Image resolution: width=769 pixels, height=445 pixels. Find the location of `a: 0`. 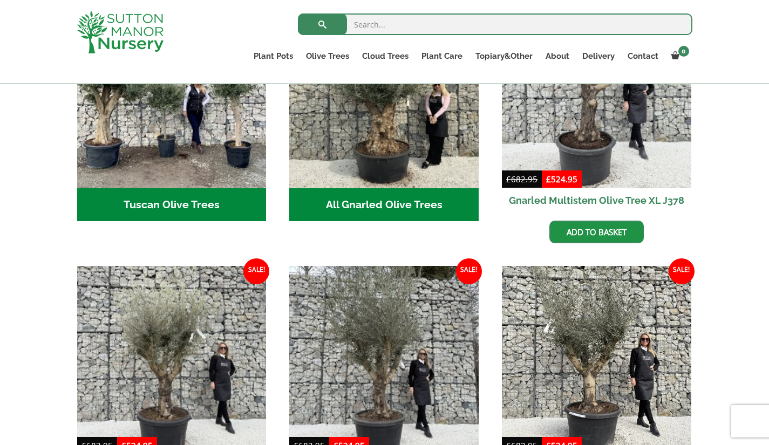

a: 0 is located at coordinates (678, 56).